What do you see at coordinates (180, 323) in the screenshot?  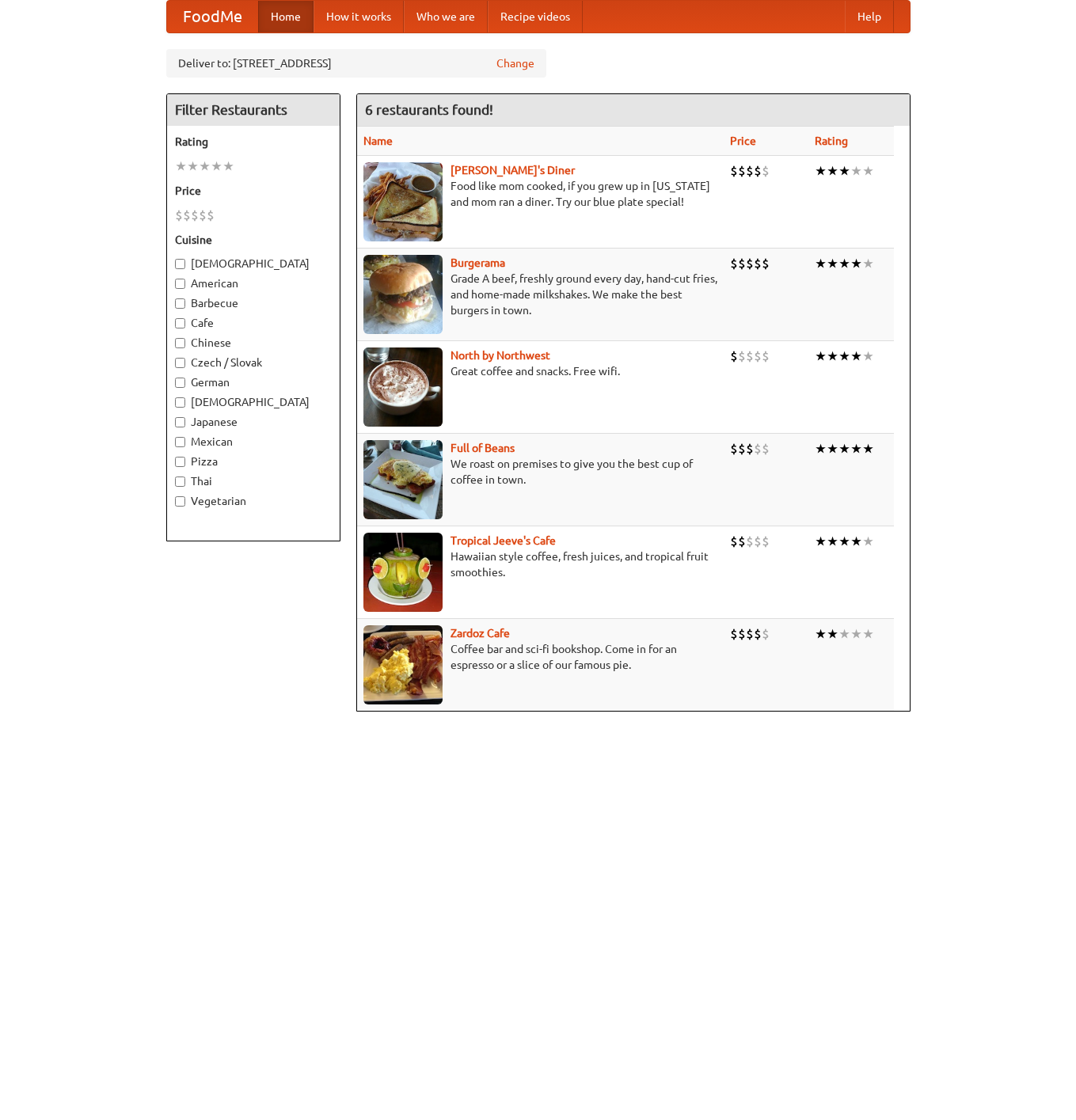 I see `input: Cafe` at bounding box center [180, 323].